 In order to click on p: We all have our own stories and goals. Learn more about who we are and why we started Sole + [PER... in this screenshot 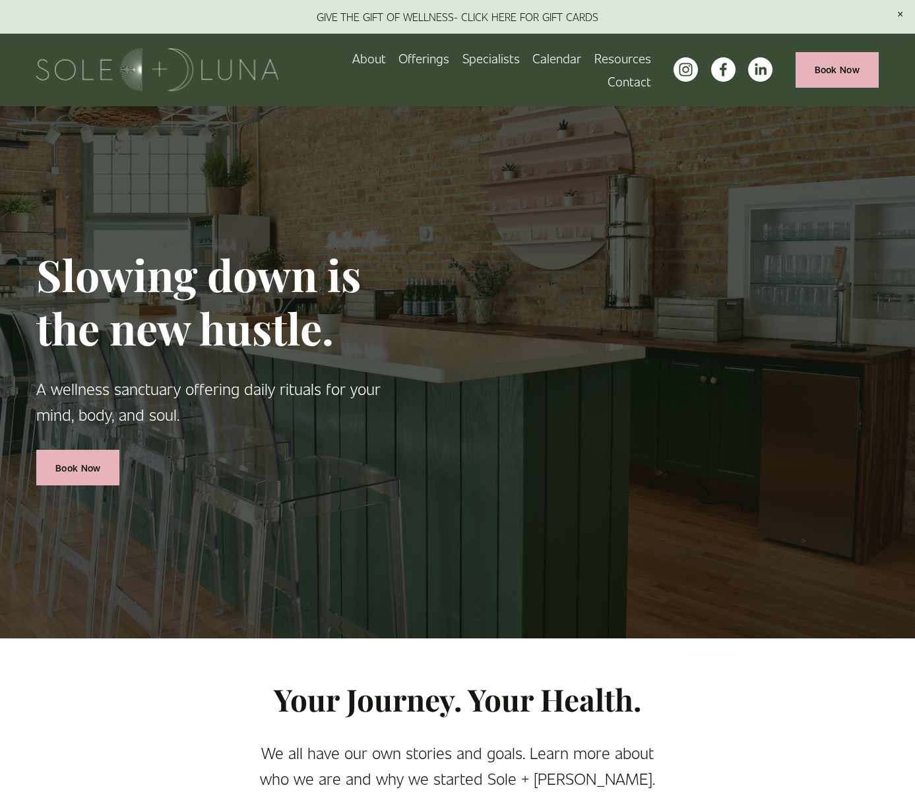, I will do `click(457, 766)`.